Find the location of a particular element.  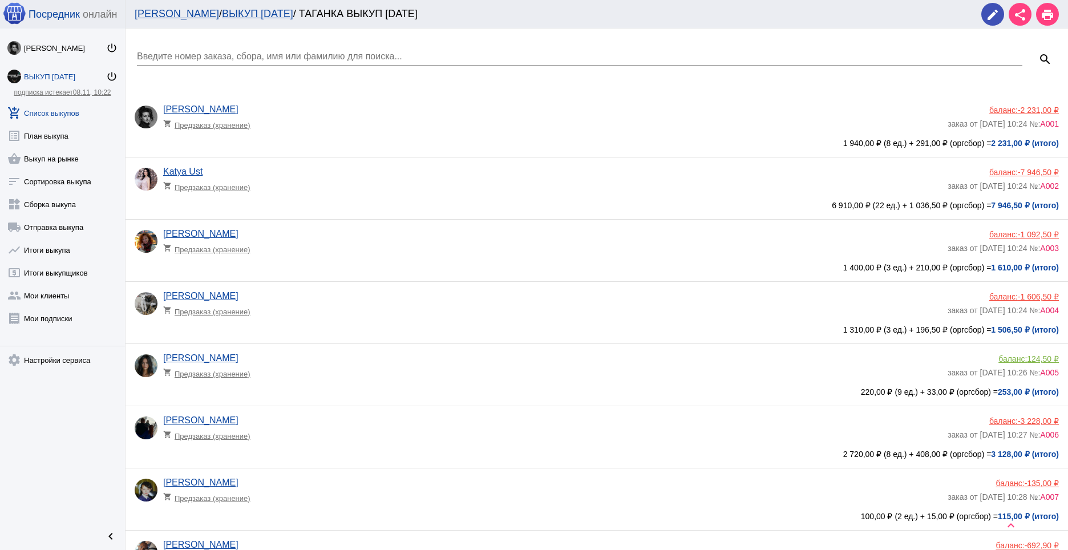

span: -1 606,50 ₽ is located at coordinates (1038, 297).